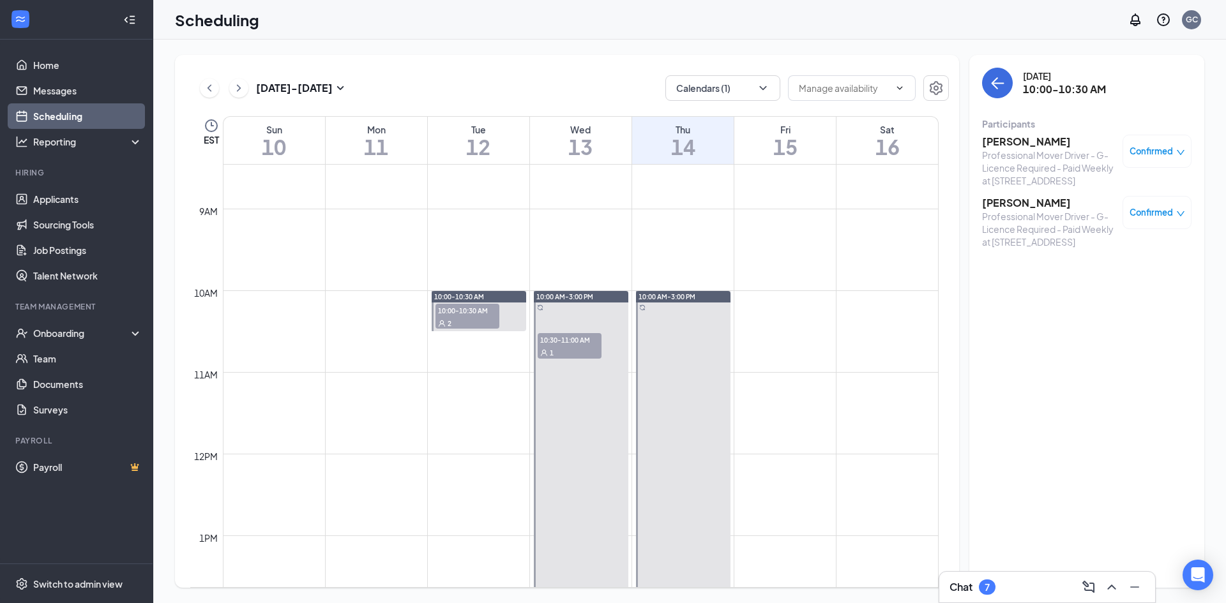  Describe the element at coordinates (77, 441) in the screenshot. I see `div: Payroll` at that location.